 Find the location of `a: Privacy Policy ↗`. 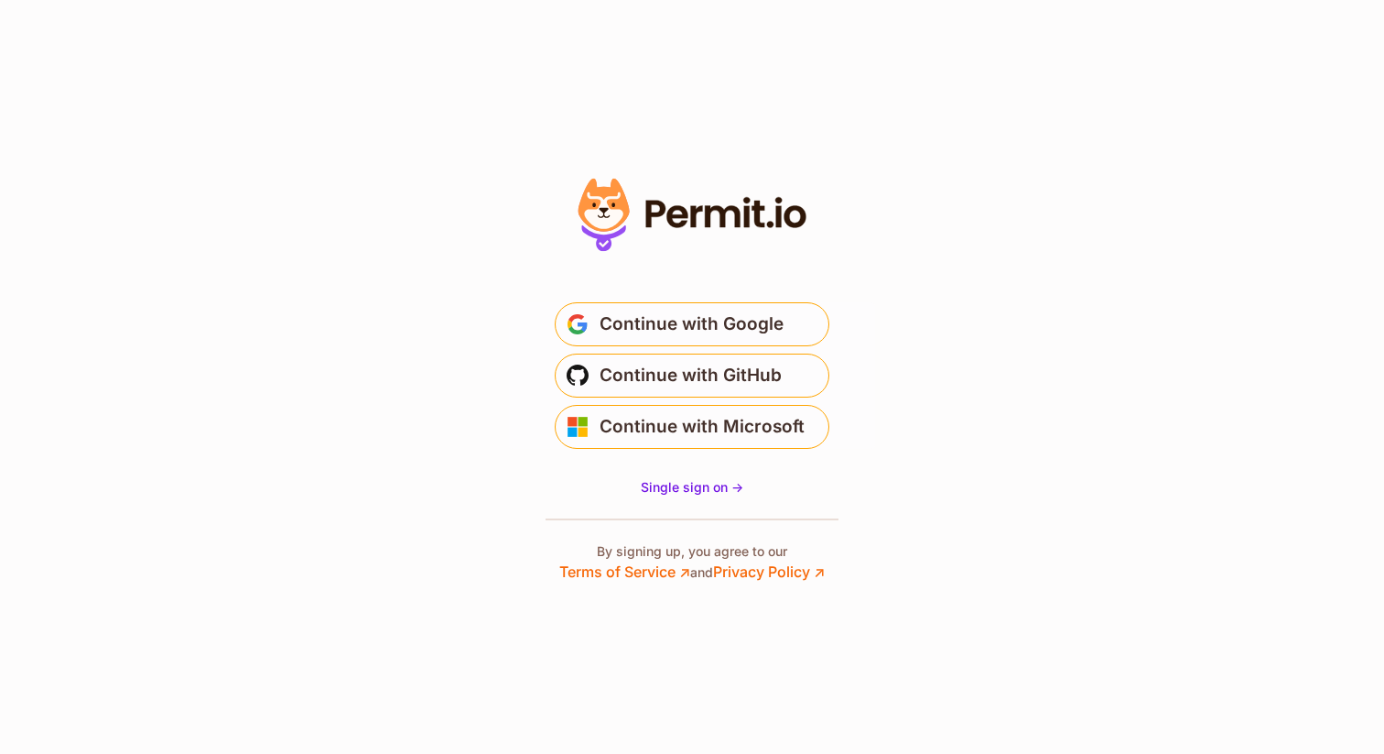

a: Privacy Policy ↗ is located at coordinates (769, 571).